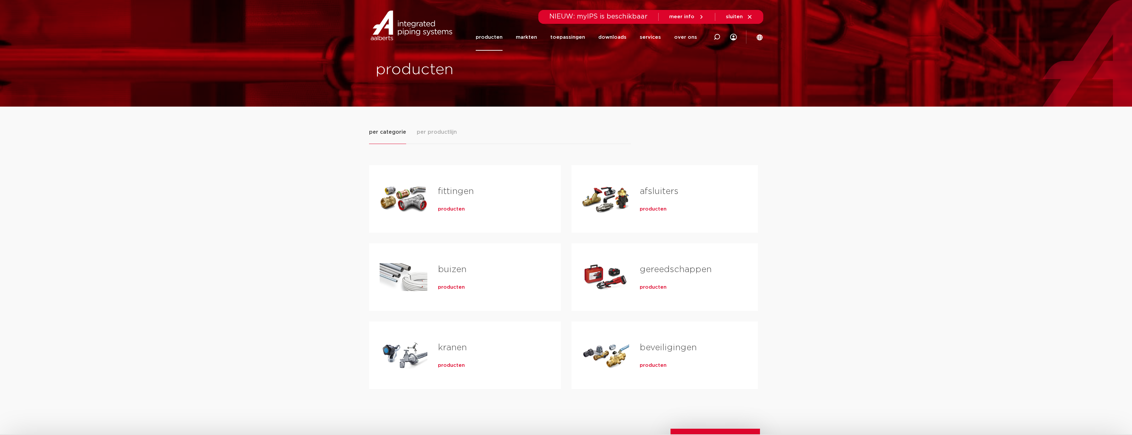 This screenshot has height=435, width=1132. What do you see at coordinates (387, 132) in the screenshot?
I see `span: per categorie` at bounding box center [387, 132].